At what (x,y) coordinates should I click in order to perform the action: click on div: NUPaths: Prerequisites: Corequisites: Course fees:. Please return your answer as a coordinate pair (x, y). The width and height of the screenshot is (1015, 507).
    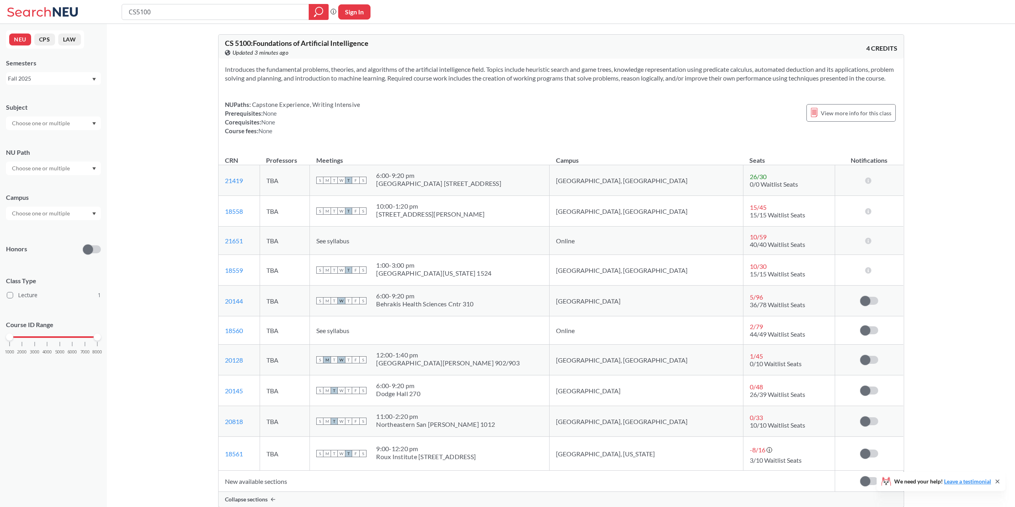
    Looking at the image, I should click on (293, 118).